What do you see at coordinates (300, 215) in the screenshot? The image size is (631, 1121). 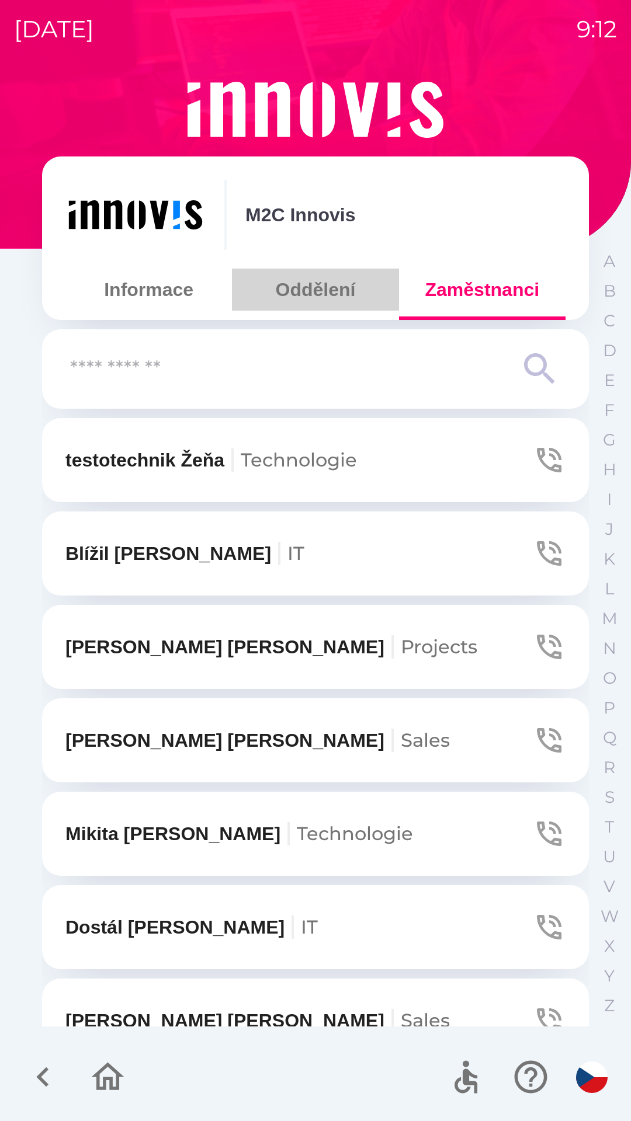 I see `p: M2C Innovis` at bounding box center [300, 215].